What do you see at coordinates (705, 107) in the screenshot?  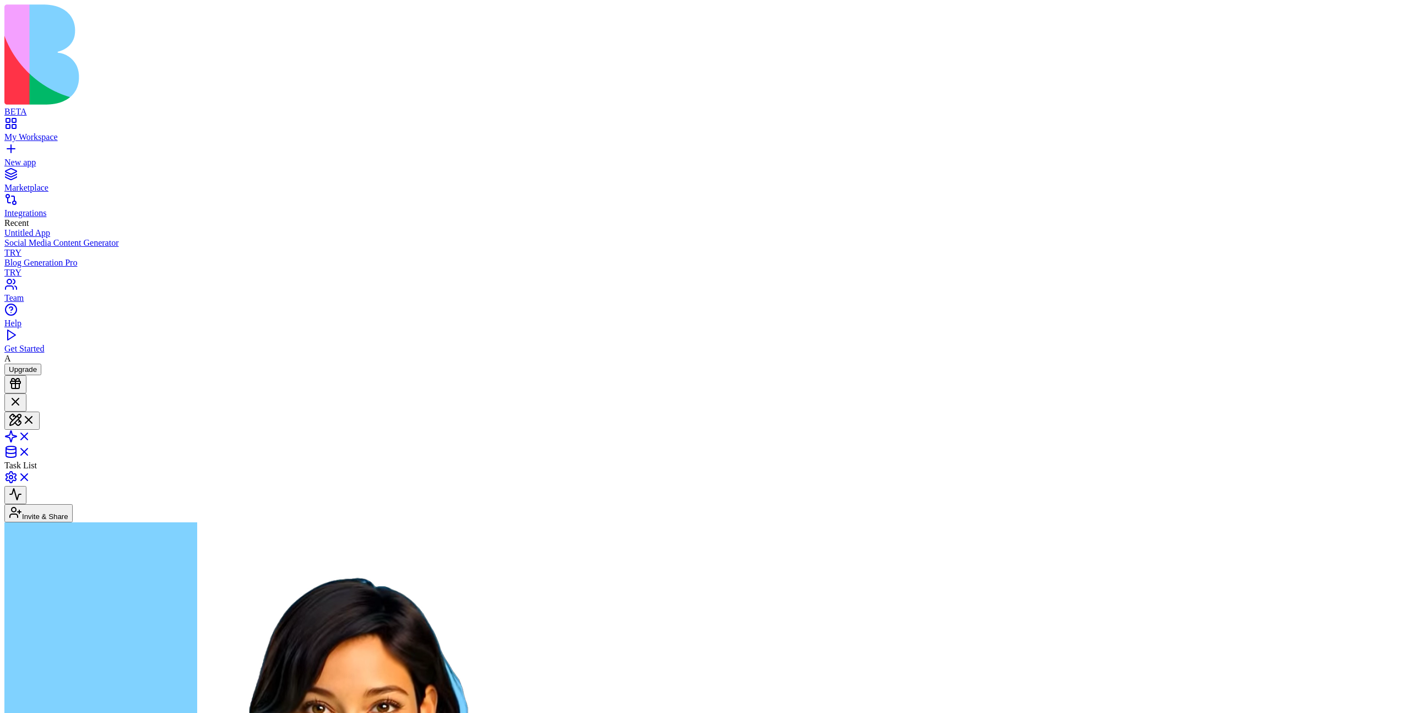 I see `a: BETA` at bounding box center [705, 107].